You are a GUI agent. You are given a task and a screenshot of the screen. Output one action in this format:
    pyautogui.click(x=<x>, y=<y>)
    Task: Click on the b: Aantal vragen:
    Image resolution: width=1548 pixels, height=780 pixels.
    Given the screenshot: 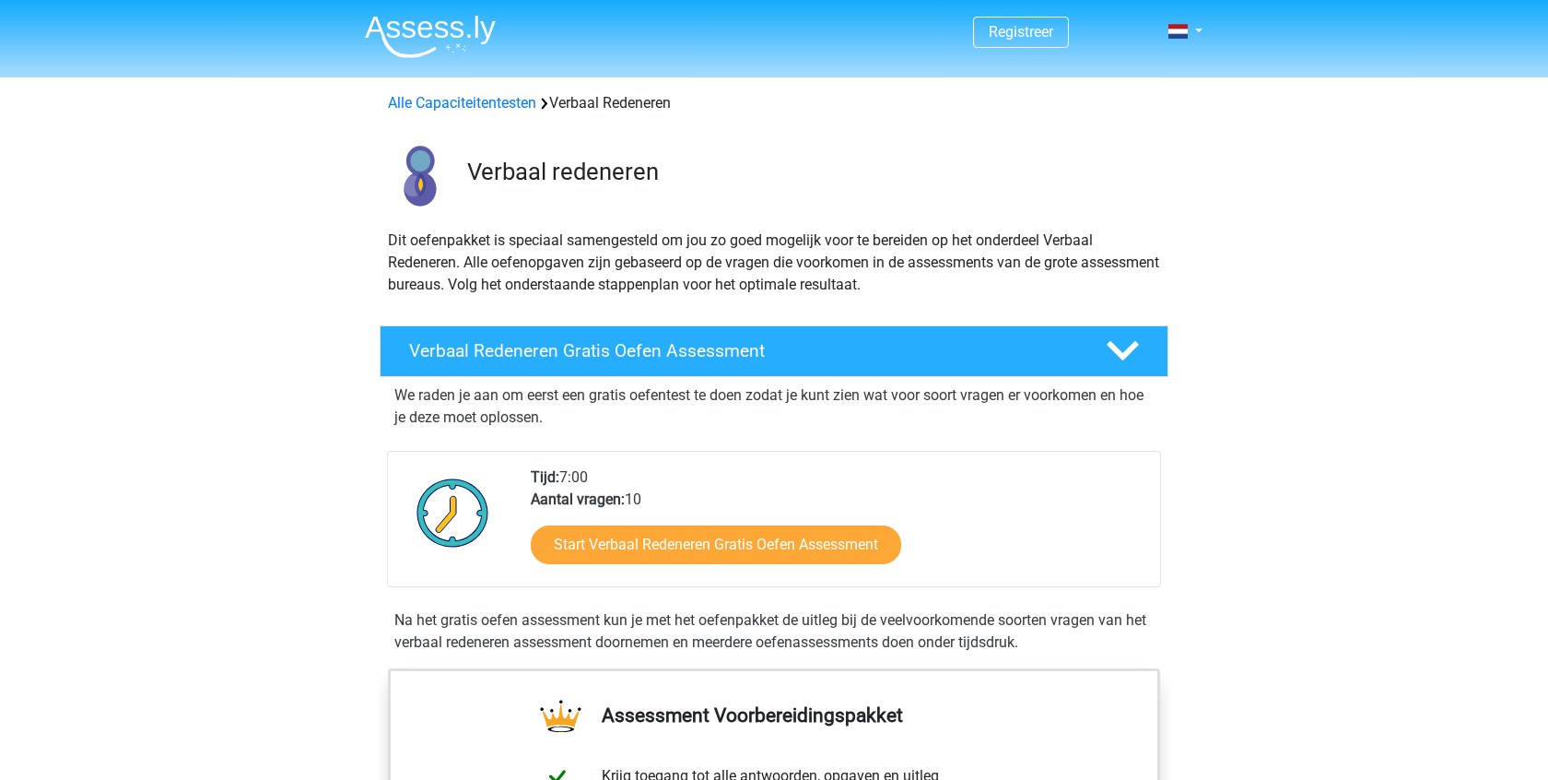 What is the action you would take?
    pyautogui.click(x=578, y=498)
    